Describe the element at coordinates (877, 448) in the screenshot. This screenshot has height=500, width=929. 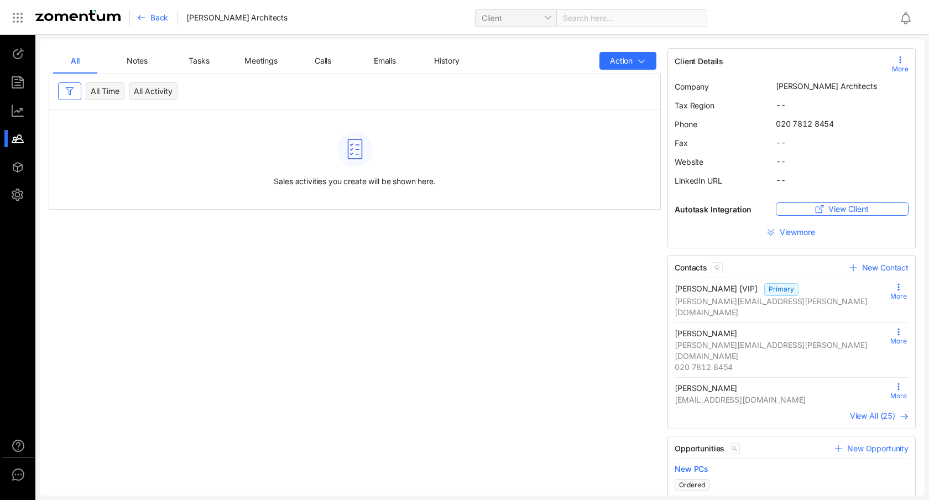
I see `span: New Opportunity` at that location.